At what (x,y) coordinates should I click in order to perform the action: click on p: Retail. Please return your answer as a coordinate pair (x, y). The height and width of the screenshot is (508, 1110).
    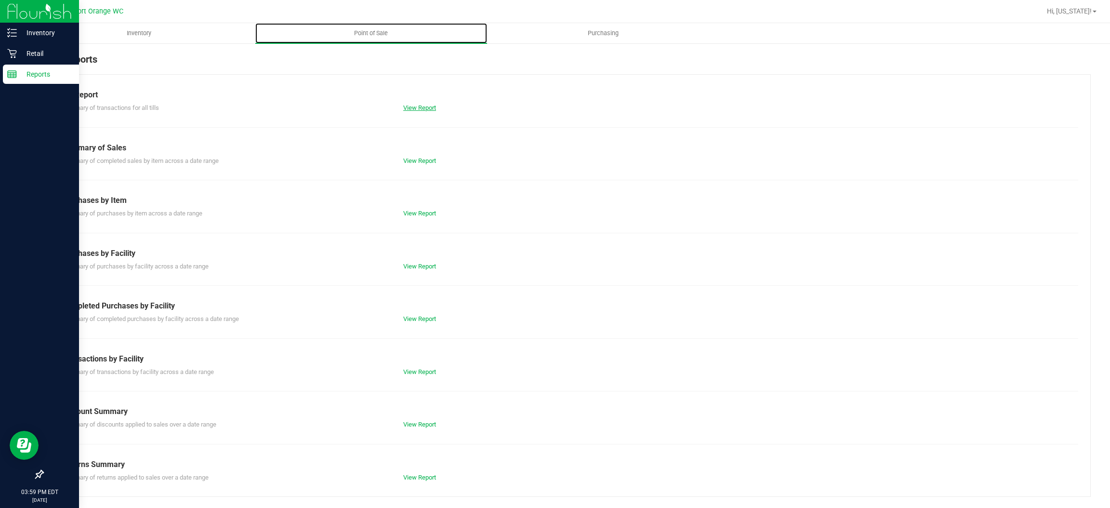
    Looking at the image, I should click on (46, 53).